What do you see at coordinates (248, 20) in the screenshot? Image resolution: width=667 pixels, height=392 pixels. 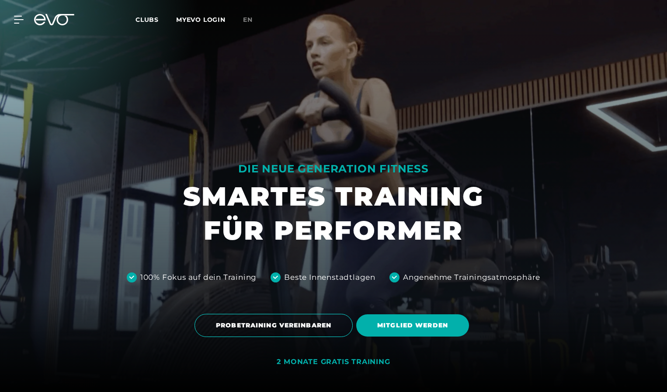 I see `span: en` at bounding box center [248, 20].